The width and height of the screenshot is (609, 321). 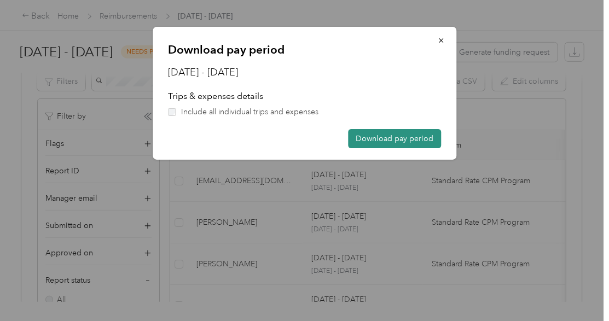 I want to click on p: Download pay period, so click(x=304, y=50).